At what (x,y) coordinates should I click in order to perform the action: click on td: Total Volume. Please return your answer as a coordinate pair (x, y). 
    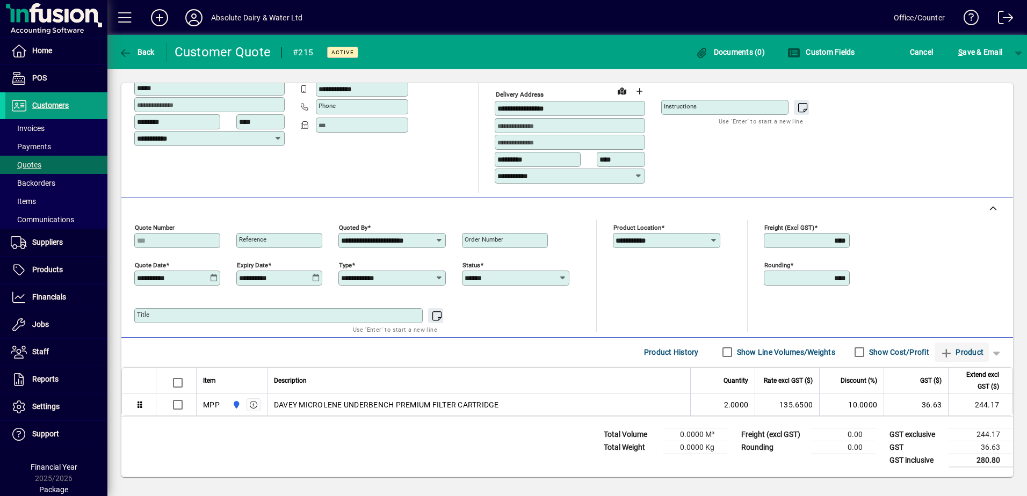
    Looking at the image, I should click on (630, 434).